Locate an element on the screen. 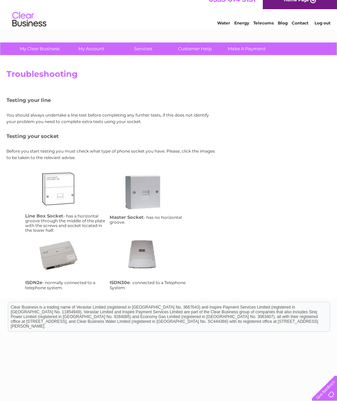 This screenshot has width=337, height=401. a: Energy is located at coordinates (242, 31).